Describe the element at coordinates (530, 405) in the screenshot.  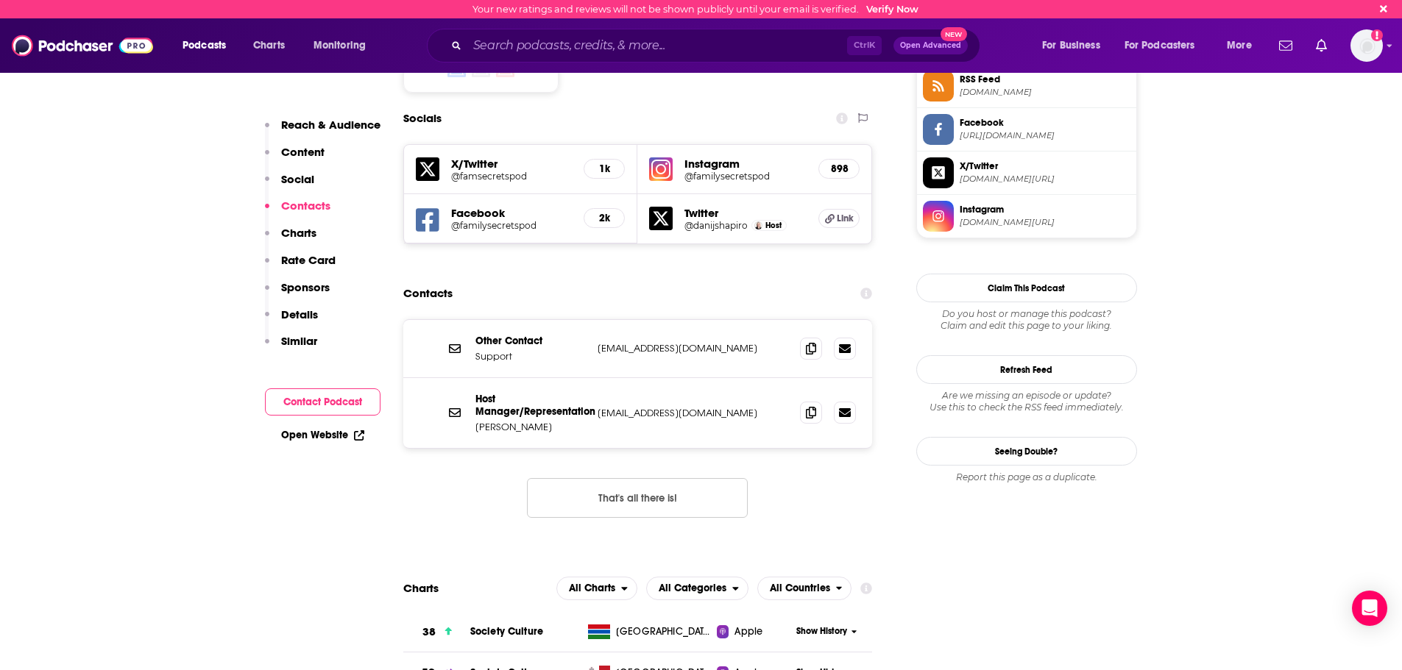
I see `p: Host Manager/Representation` at that location.